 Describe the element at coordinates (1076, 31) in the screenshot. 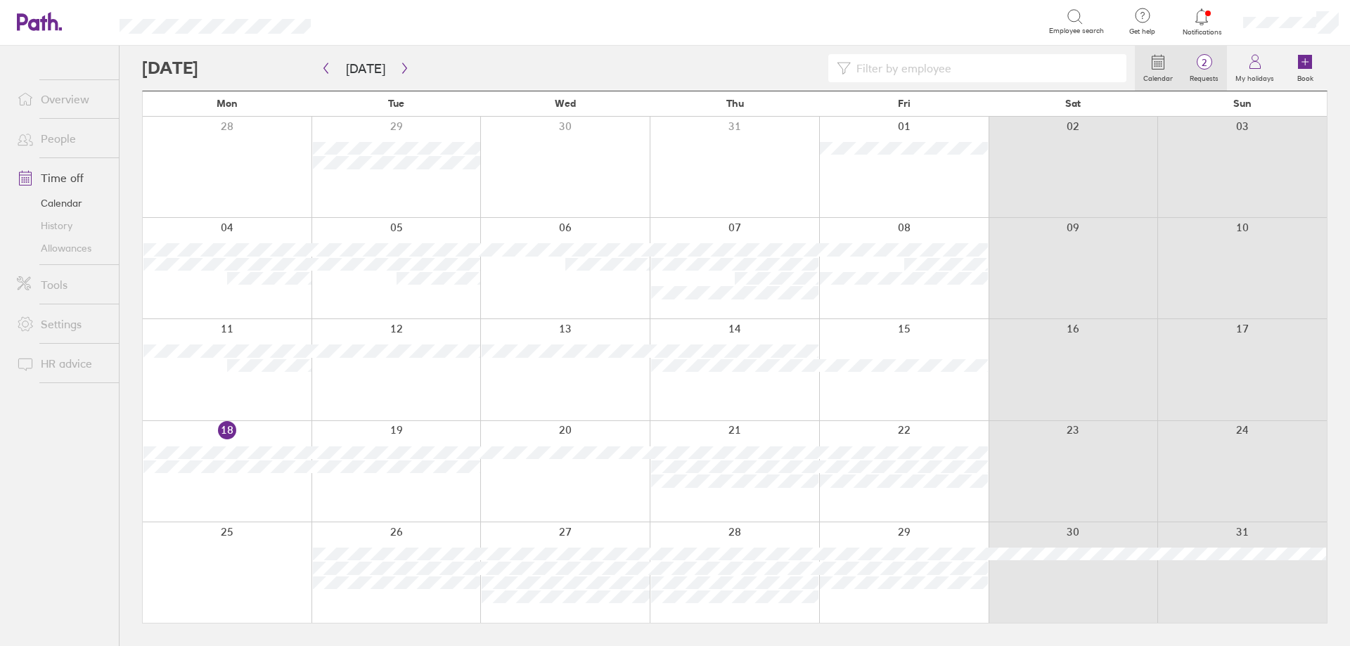

I see `span: Employee search` at that location.